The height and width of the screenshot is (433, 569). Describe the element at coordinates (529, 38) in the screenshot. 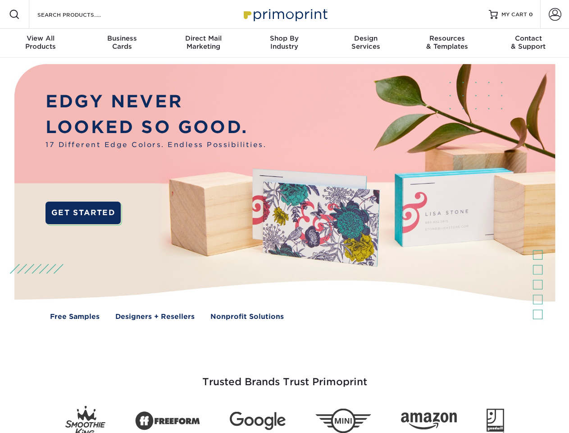

I see `span: Contact` at that location.